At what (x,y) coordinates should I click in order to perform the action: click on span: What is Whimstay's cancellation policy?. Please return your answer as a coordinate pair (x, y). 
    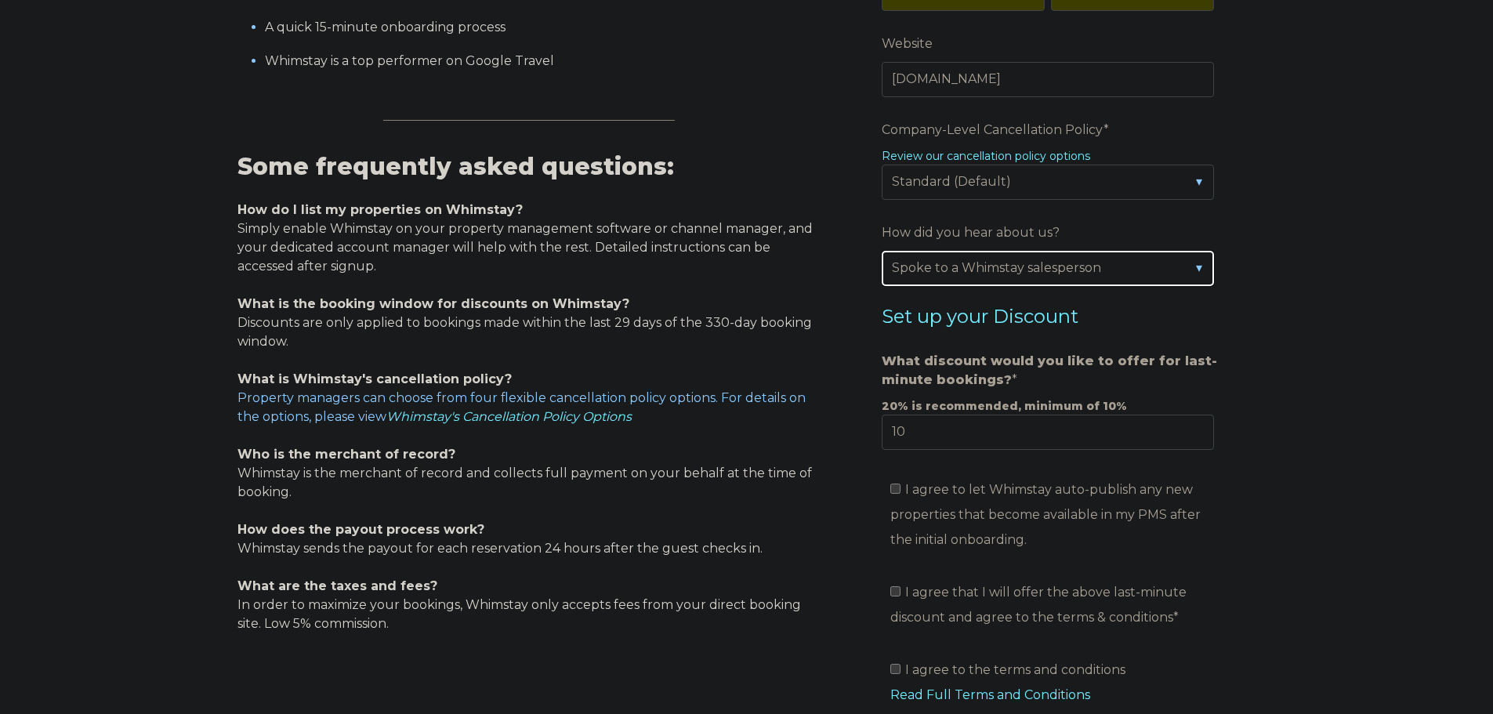
    Looking at the image, I should click on (375, 379).